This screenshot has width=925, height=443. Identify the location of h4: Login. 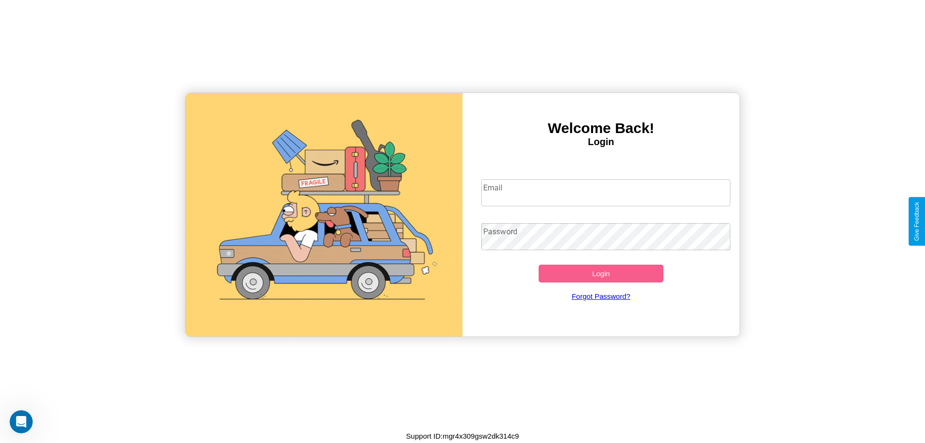
(600, 142).